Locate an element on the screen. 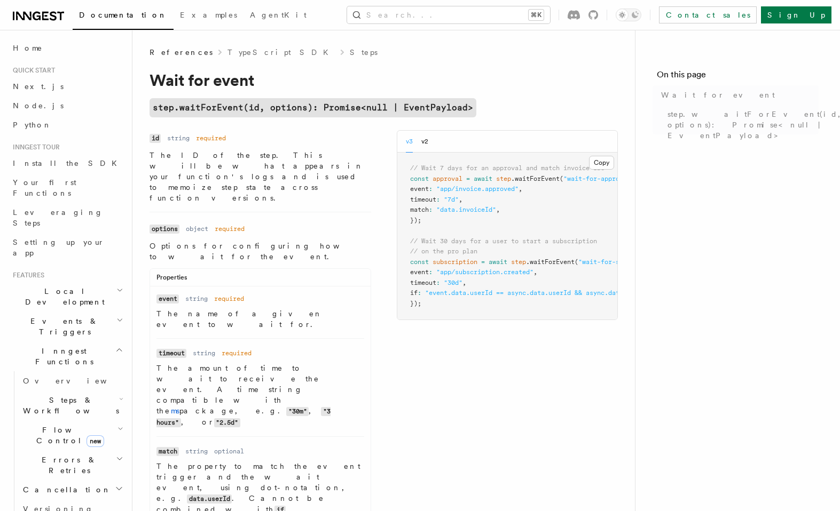 The height and width of the screenshot is (511, 840). button: Toggle dark mode is located at coordinates (628, 15).